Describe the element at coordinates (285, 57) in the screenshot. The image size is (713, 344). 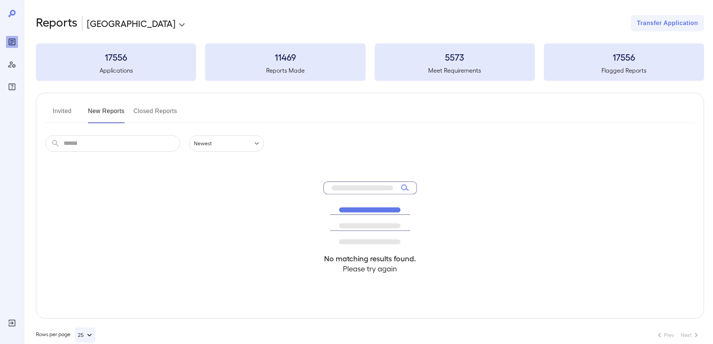
I see `h3: 11469` at that location.